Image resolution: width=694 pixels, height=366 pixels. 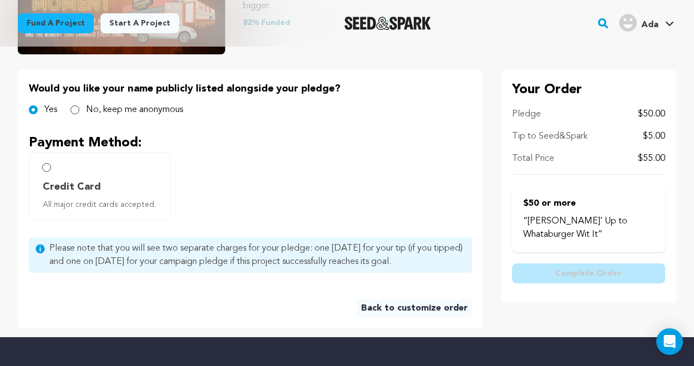 What do you see at coordinates (415, 309) in the screenshot?
I see `a: Back to customize order` at bounding box center [415, 309].